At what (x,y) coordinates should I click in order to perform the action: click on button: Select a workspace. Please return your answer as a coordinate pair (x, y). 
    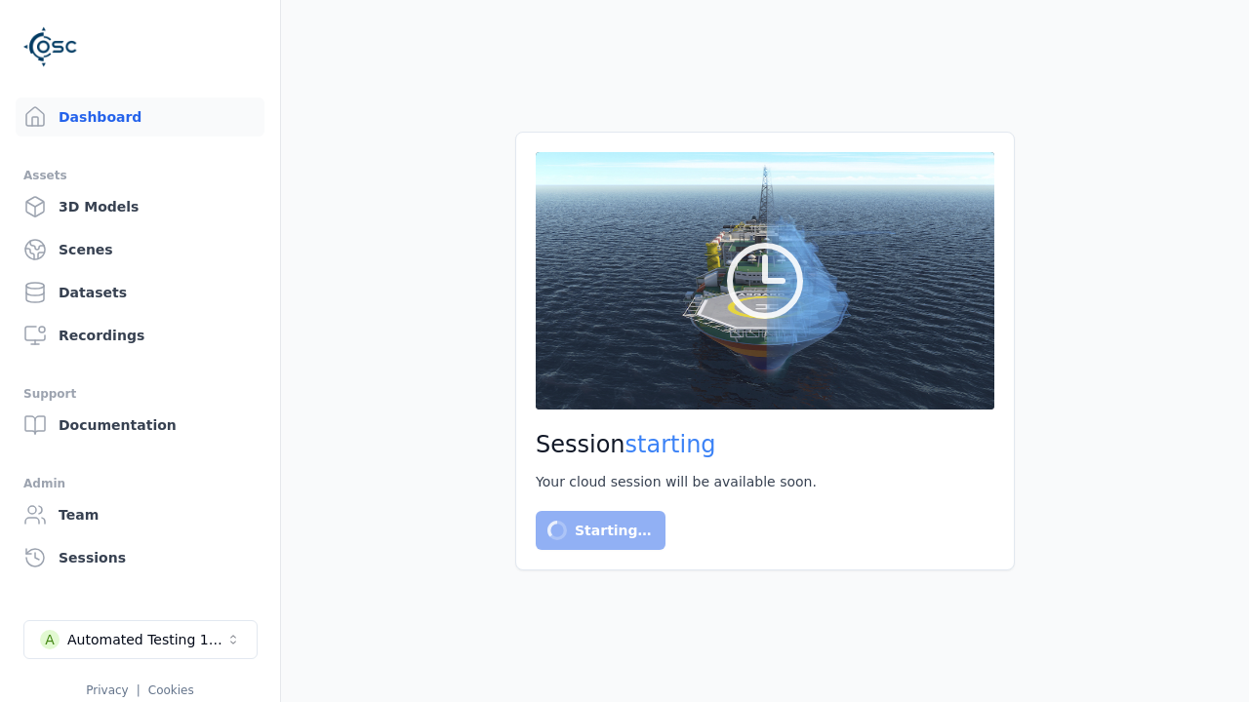
    Looking at the image, I should click on (140, 640).